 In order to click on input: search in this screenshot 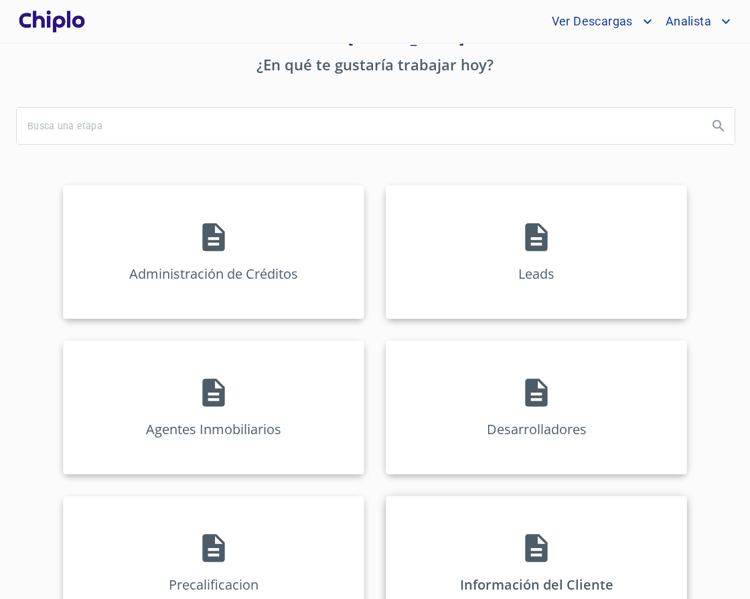, I will do `click(357, 126)`.